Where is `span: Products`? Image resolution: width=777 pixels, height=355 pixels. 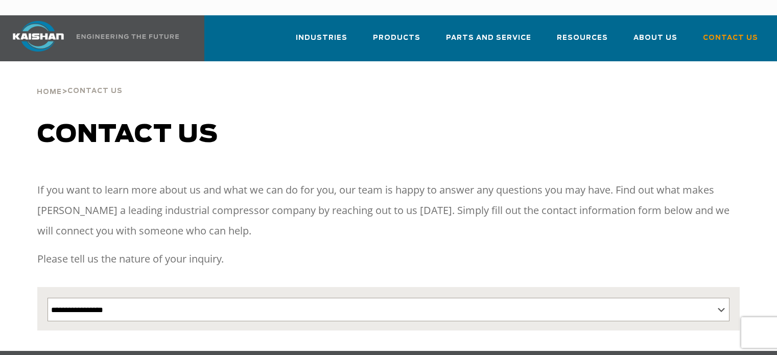
span: Products is located at coordinates (396, 38).